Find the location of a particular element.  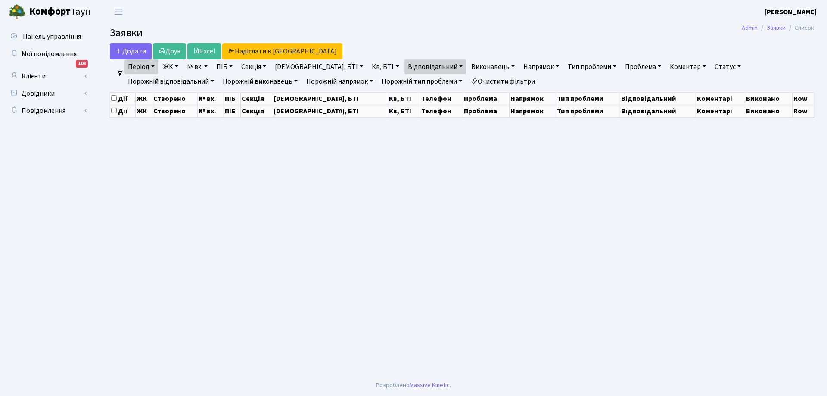

a: Мої повідомлення103 is located at coordinates (47, 54).